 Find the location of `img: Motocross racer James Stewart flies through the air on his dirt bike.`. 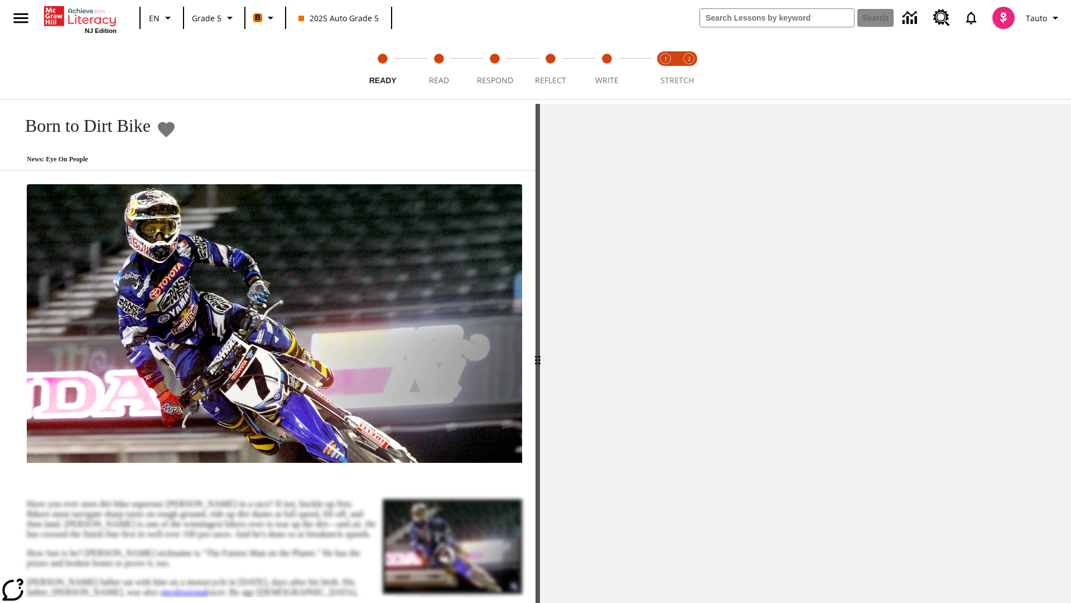

img: Motocross racer James Stewart flies through the air on his dirt bike. is located at coordinates (275, 324).